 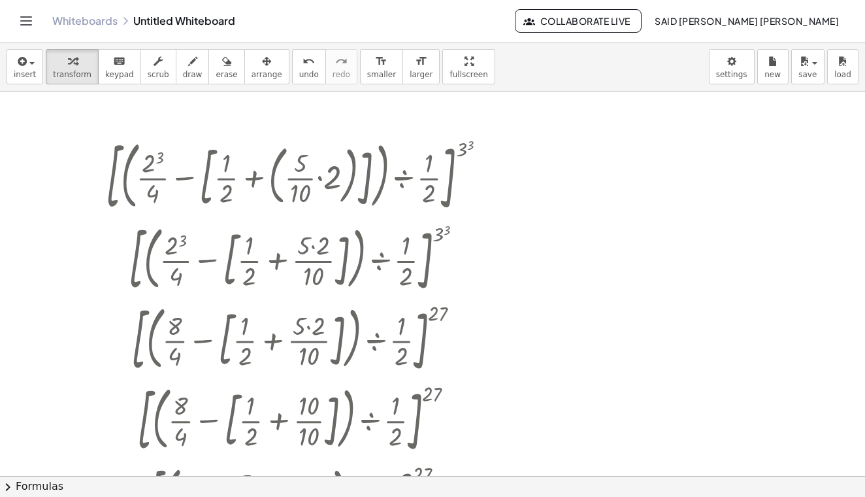 I want to click on button: fullscreen, so click(x=468, y=67).